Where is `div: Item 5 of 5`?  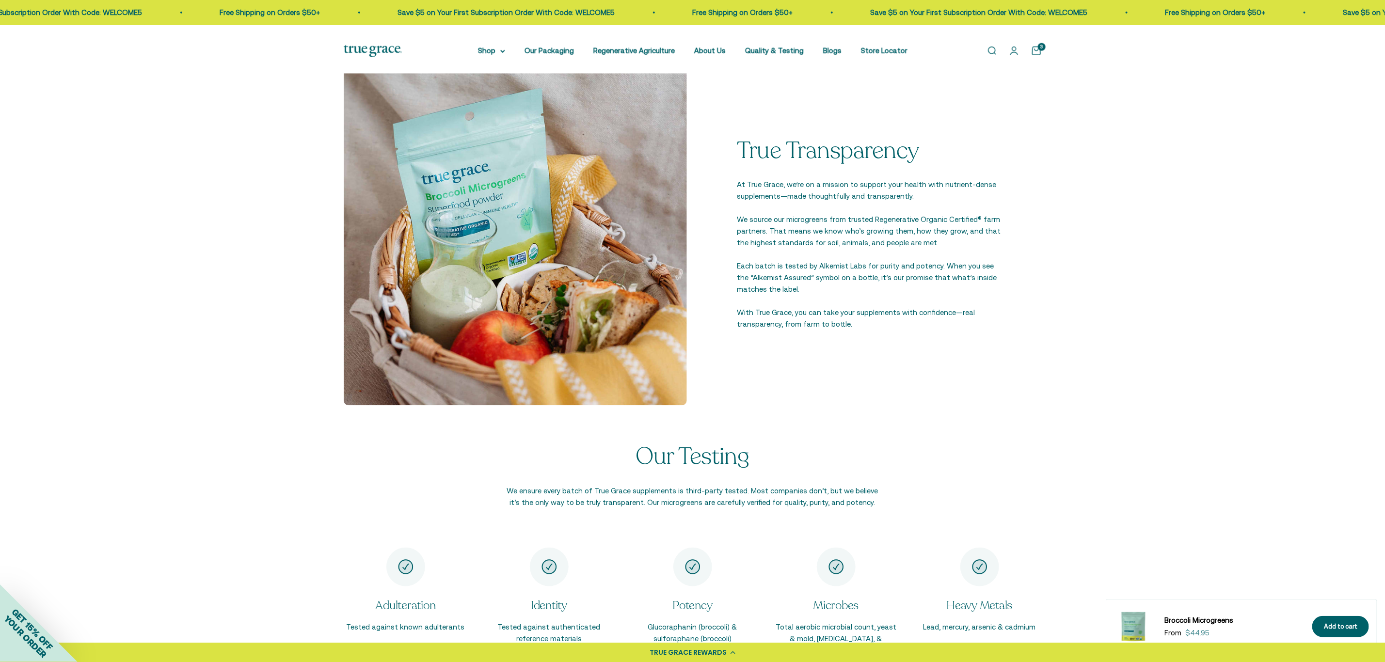 div: Item 5 of 5 is located at coordinates (980, 591).